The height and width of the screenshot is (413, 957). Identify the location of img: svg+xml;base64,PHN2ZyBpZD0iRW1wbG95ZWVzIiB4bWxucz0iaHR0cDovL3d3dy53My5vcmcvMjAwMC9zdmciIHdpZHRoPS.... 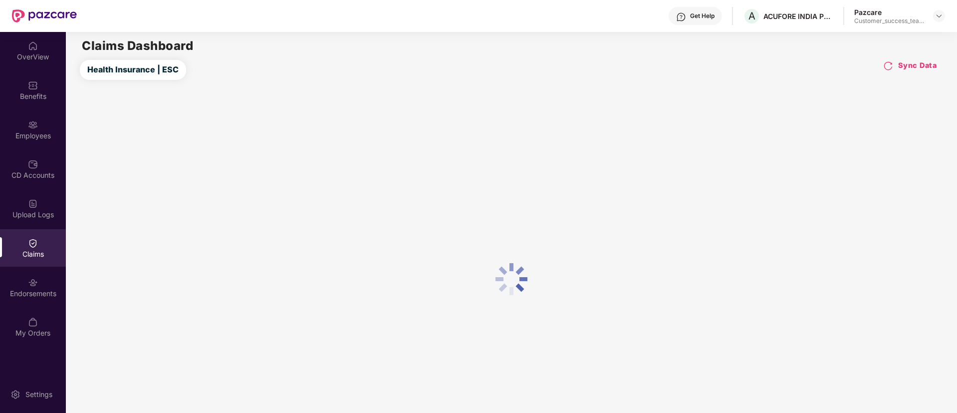
(33, 125).